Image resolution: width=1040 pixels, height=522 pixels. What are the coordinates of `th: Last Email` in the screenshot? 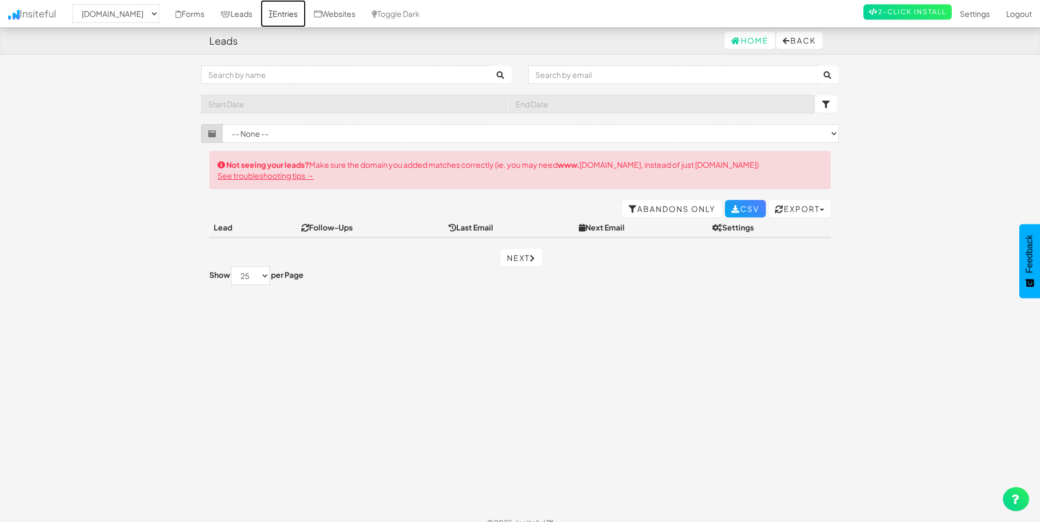 It's located at (510, 227).